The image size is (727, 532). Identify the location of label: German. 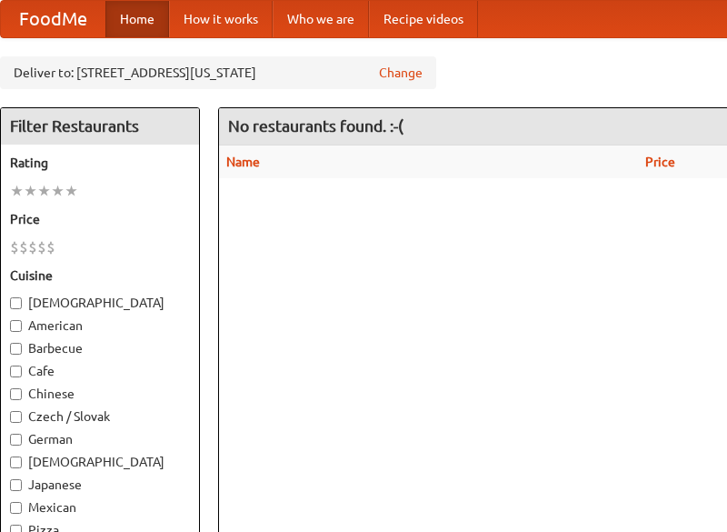
(100, 439).